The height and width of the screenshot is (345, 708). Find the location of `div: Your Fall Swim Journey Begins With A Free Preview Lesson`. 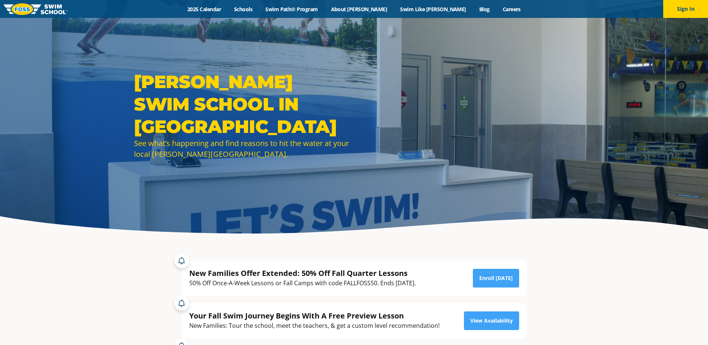

div: Your Fall Swim Journey Begins With A Free Preview Lesson is located at coordinates (314, 315).